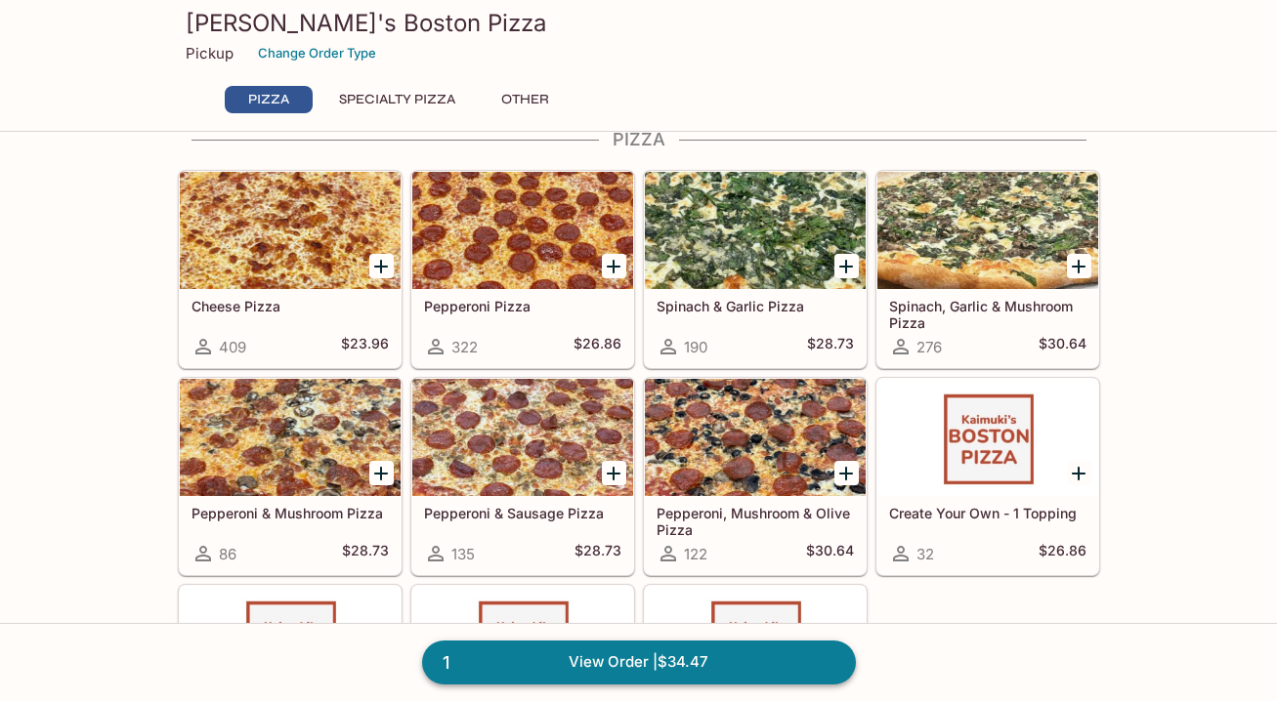  I want to click on a: Create Your Own - 1 Topping32$26.86, so click(987, 477).